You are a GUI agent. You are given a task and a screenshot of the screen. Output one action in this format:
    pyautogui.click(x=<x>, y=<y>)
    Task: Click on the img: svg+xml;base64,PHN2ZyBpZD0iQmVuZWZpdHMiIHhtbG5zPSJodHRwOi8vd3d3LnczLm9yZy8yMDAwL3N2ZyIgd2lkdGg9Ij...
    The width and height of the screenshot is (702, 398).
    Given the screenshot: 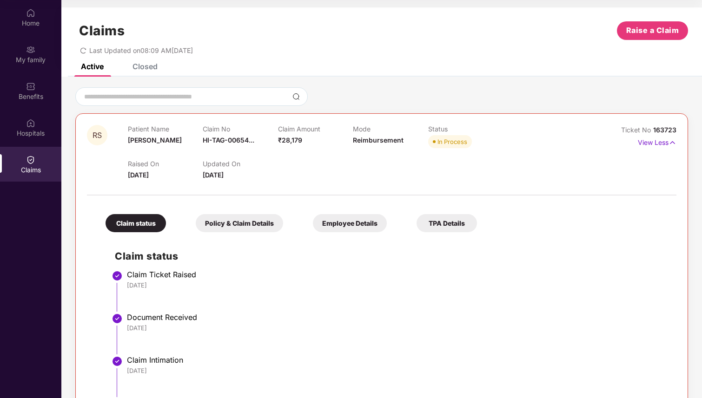 What is the action you would take?
    pyautogui.click(x=31, y=86)
    